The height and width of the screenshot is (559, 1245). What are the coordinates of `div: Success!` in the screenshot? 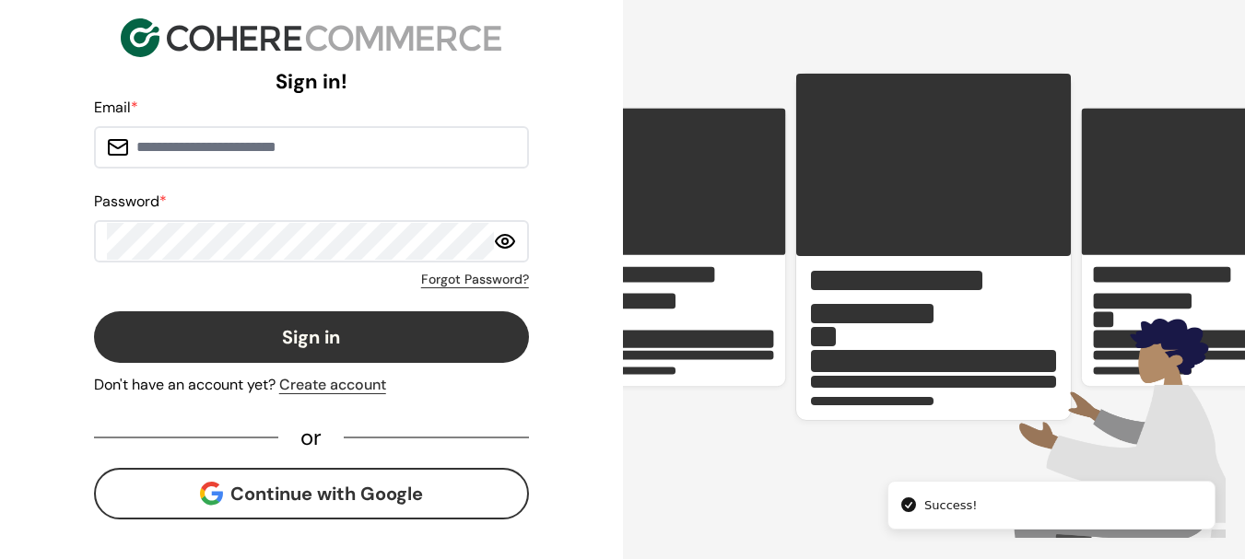 It's located at (951, 506).